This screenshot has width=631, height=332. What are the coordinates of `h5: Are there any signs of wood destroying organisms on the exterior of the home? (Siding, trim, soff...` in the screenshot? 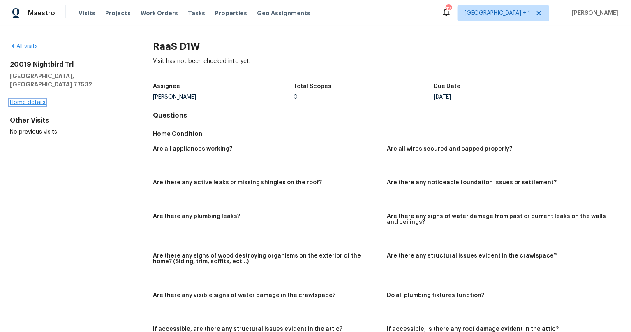 It's located at (267, 259).